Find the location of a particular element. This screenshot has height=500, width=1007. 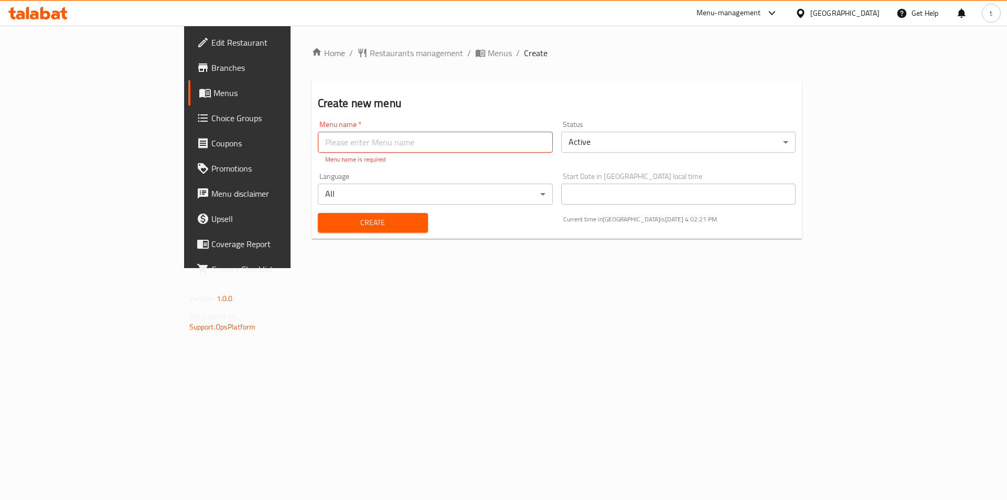

a: Coverage Report is located at coordinates (270, 244).